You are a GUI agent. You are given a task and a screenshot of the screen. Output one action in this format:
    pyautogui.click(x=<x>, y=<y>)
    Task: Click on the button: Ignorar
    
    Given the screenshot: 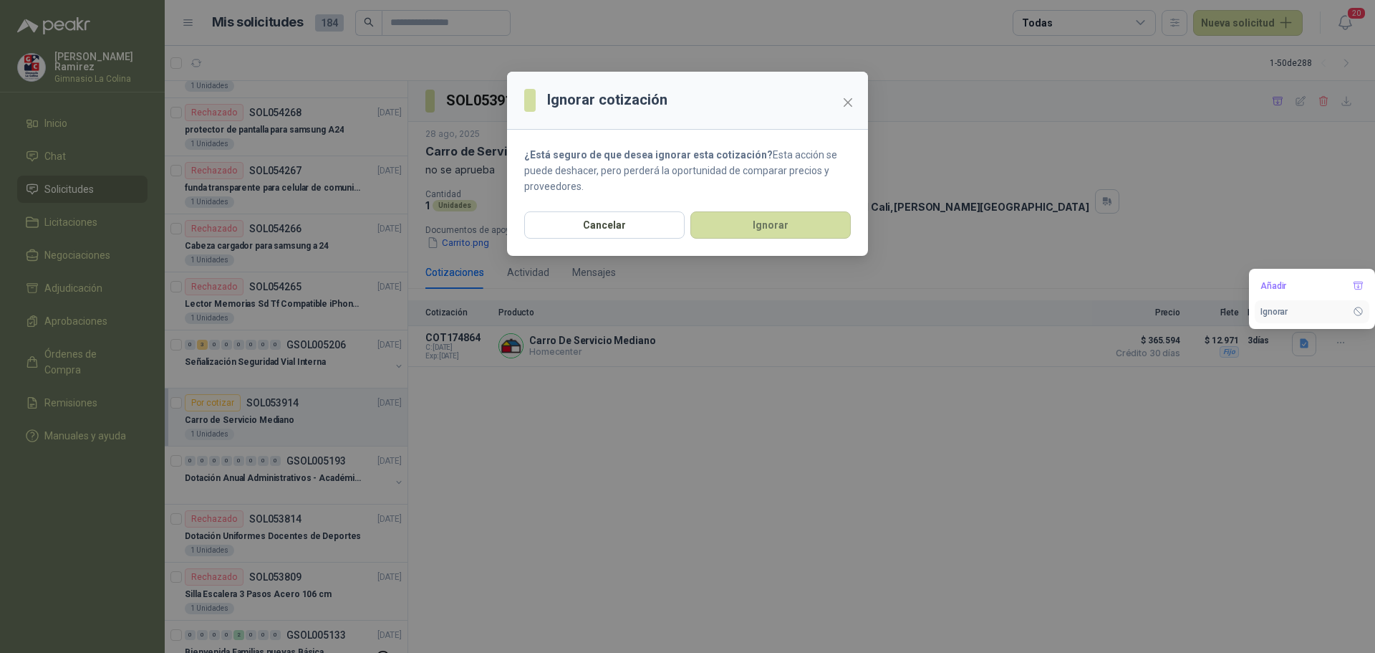 What is the action you would take?
    pyautogui.click(x=771, y=225)
    